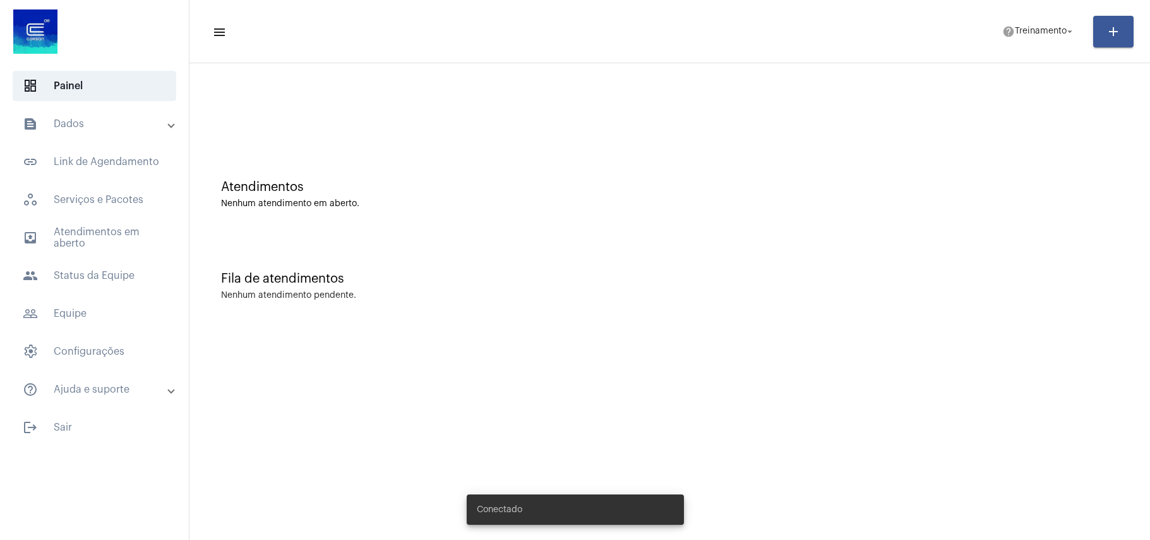 The height and width of the screenshot is (540, 1150). I want to click on div: Nenhum atendimento pendente., so click(289, 295).